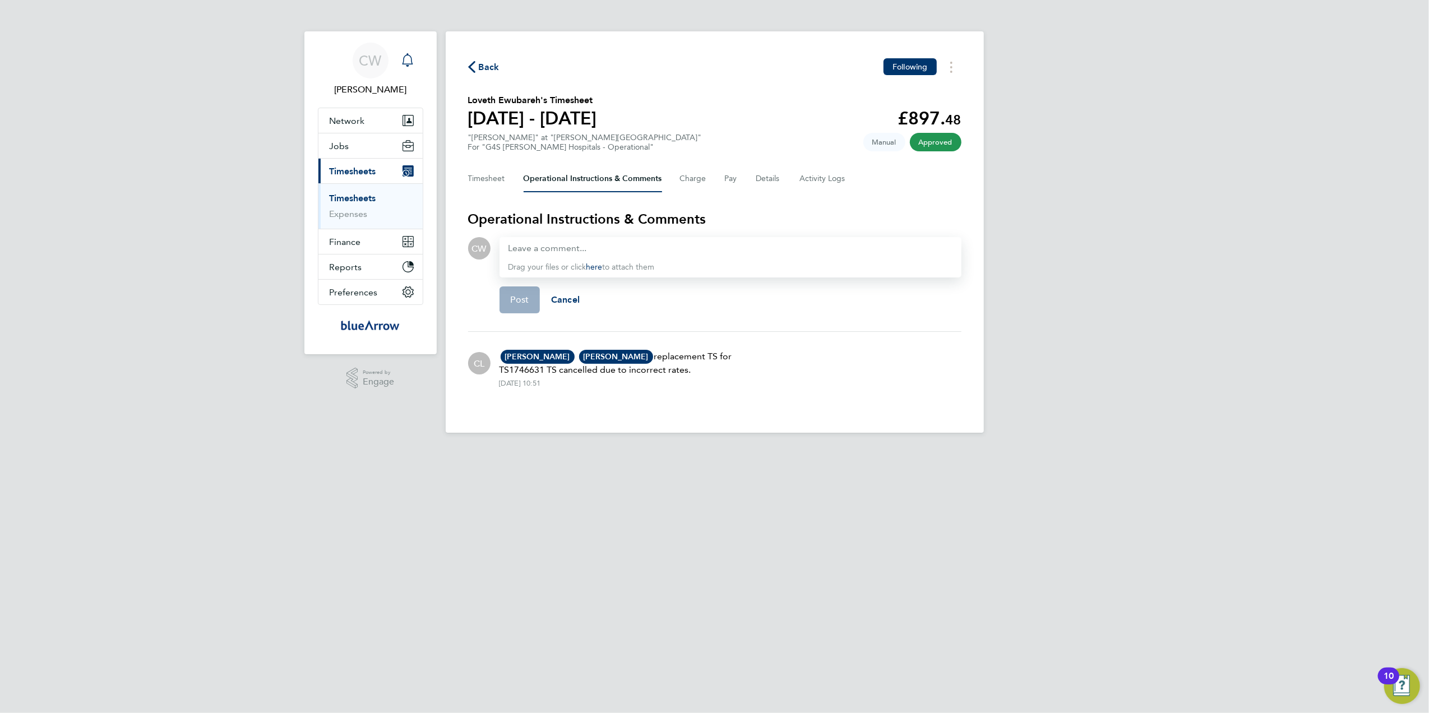 The width and height of the screenshot is (1429, 713). What do you see at coordinates (954, 119) in the screenshot?
I see `span: 48` at bounding box center [954, 119].